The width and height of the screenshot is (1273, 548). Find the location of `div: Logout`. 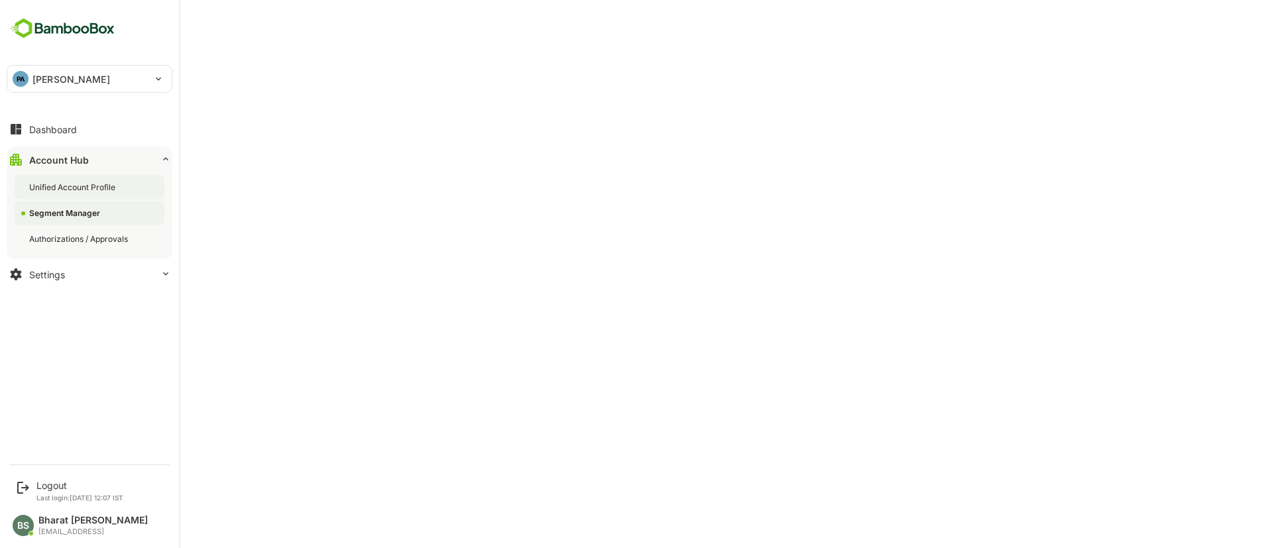

div: Logout is located at coordinates (80, 485).